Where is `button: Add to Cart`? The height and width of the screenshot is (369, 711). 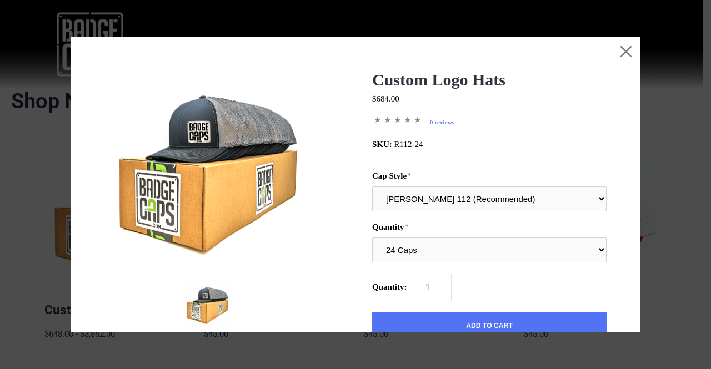
button: Add to Cart is located at coordinates (489, 327).